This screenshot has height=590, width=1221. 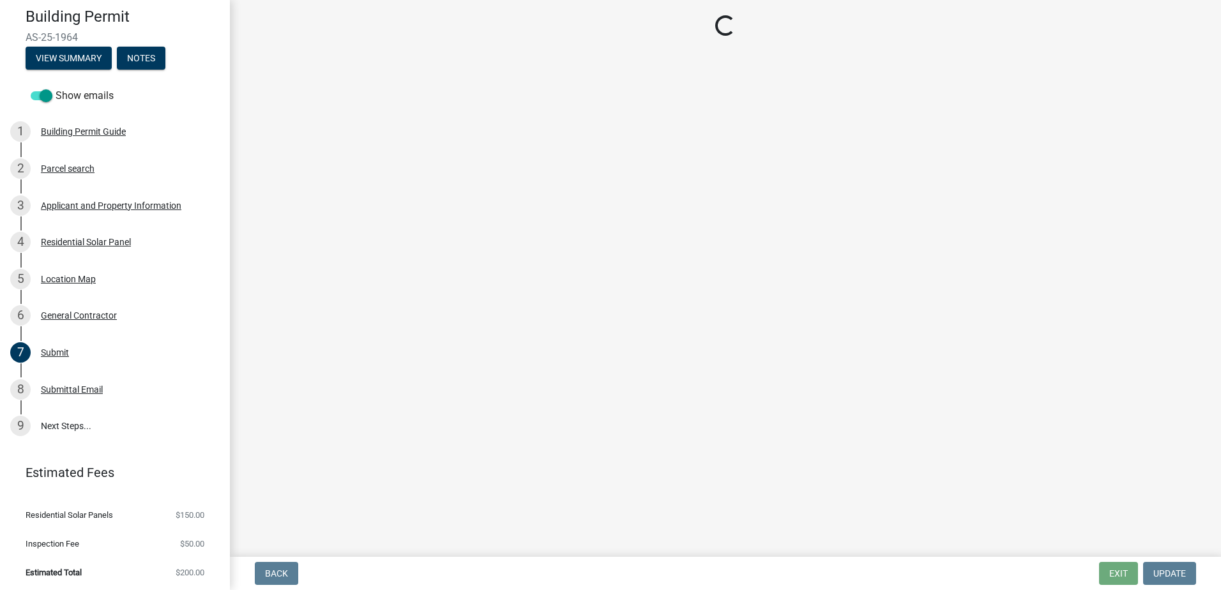 What do you see at coordinates (1118, 573) in the screenshot?
I see `button: Exit` at bounding box center [1118, 573].